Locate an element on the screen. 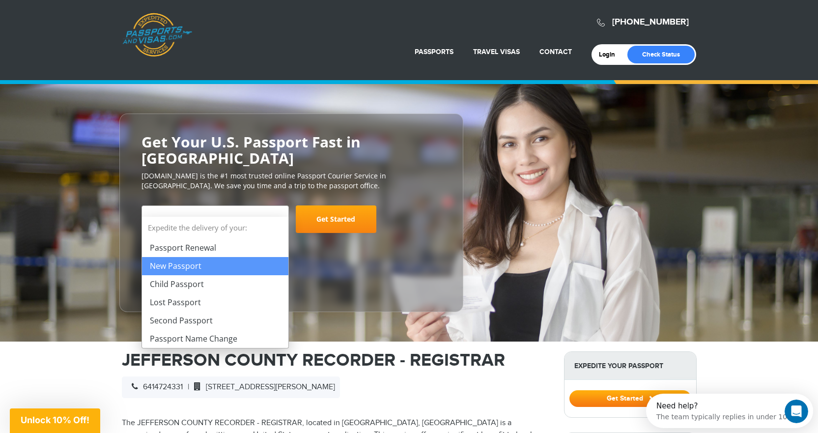  div: Unlock 10% Off! is located at coordinates (55, 420).